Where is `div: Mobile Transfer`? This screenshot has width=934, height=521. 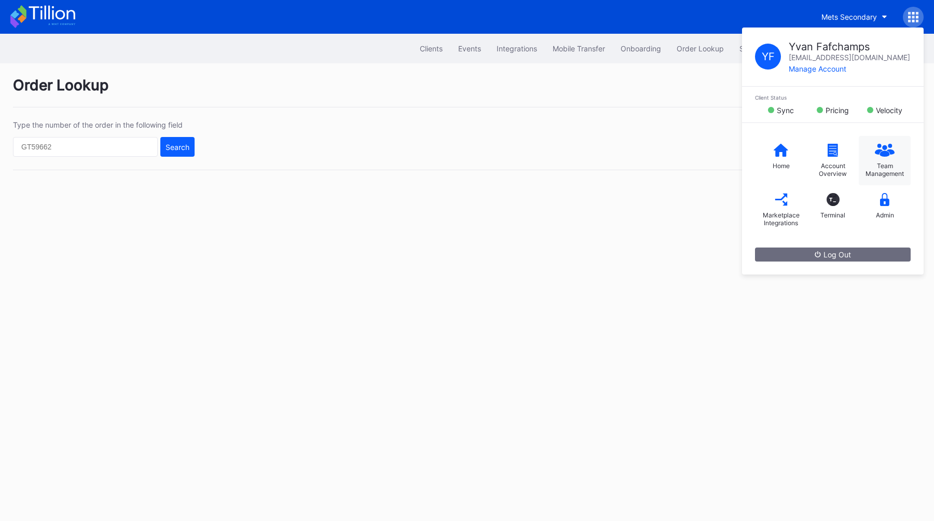
div: Mobile Transfer is located at coordinates (578, 48).